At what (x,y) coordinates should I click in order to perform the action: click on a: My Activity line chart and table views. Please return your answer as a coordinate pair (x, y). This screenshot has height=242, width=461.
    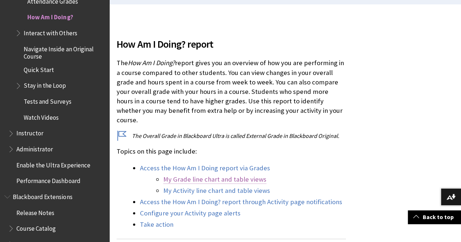
    Looking at the image, I should click on (216, 191).